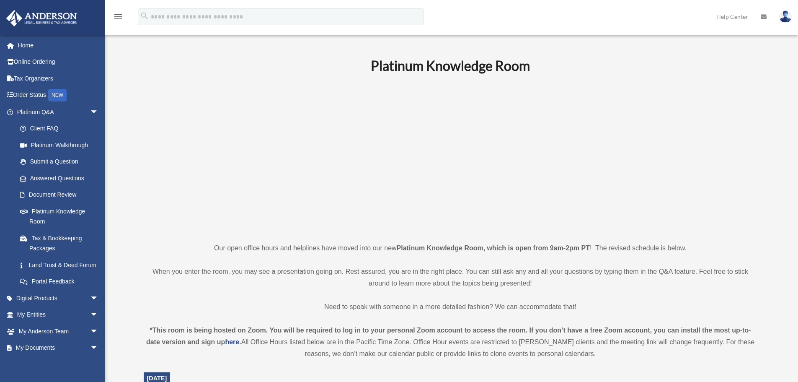 The width and height of the screenshot is (798, 382). What do you see at coordinates (61, 145) in the screenshot?
I see `a: Platinum Walkthrough` at bounding box center [61, 145].